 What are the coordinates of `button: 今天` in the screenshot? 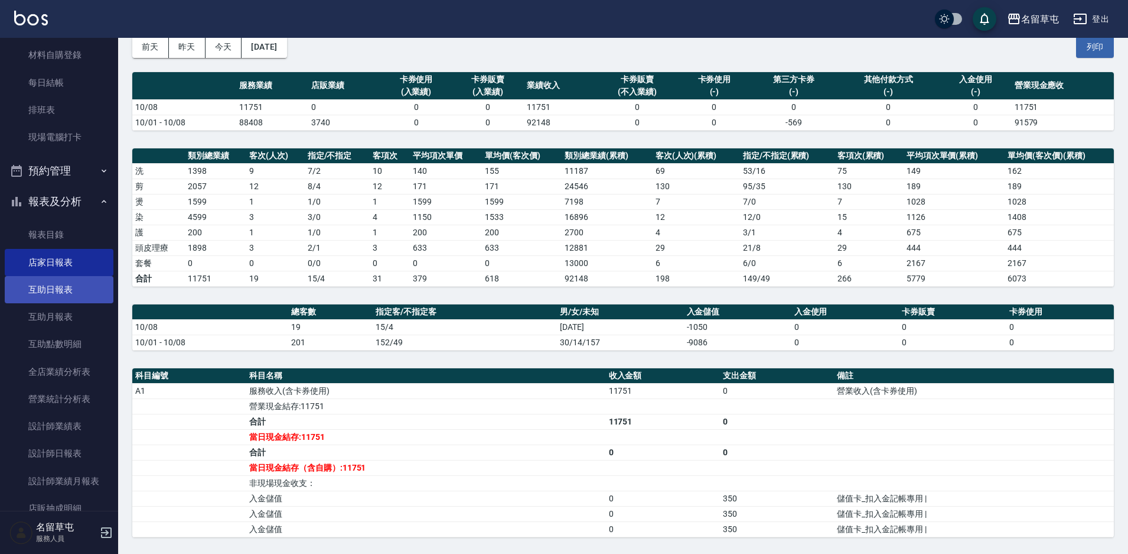 It's located at (224, 47).